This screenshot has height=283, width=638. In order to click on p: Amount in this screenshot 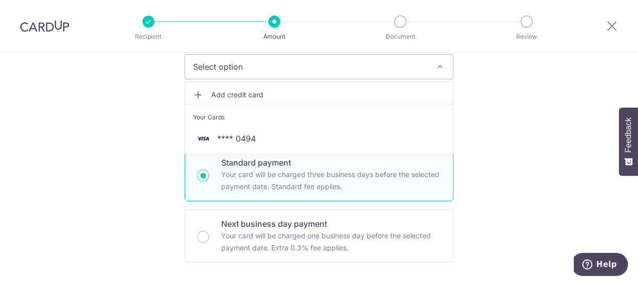, I will do `click(275, 37)`.